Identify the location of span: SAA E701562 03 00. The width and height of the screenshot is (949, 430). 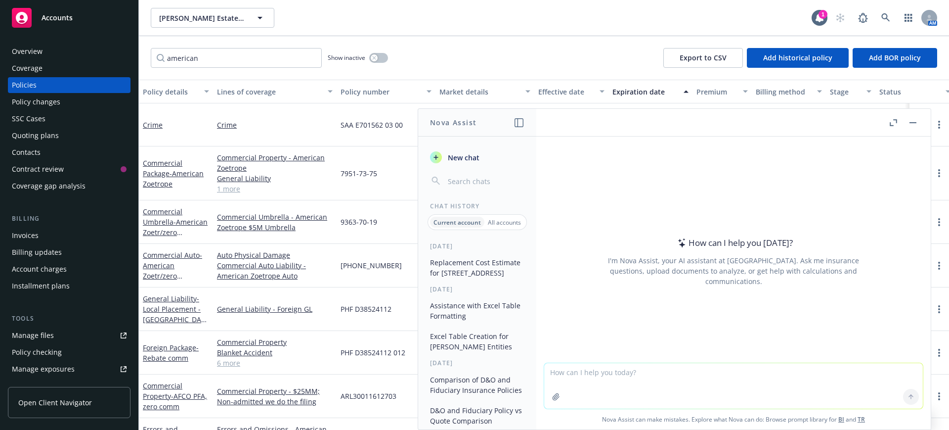
(372, 125).